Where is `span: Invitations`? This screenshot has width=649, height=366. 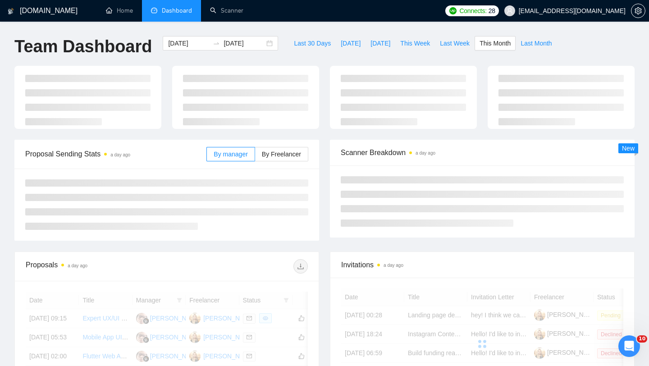 span: Invitations is located at coordinates (482, 264).